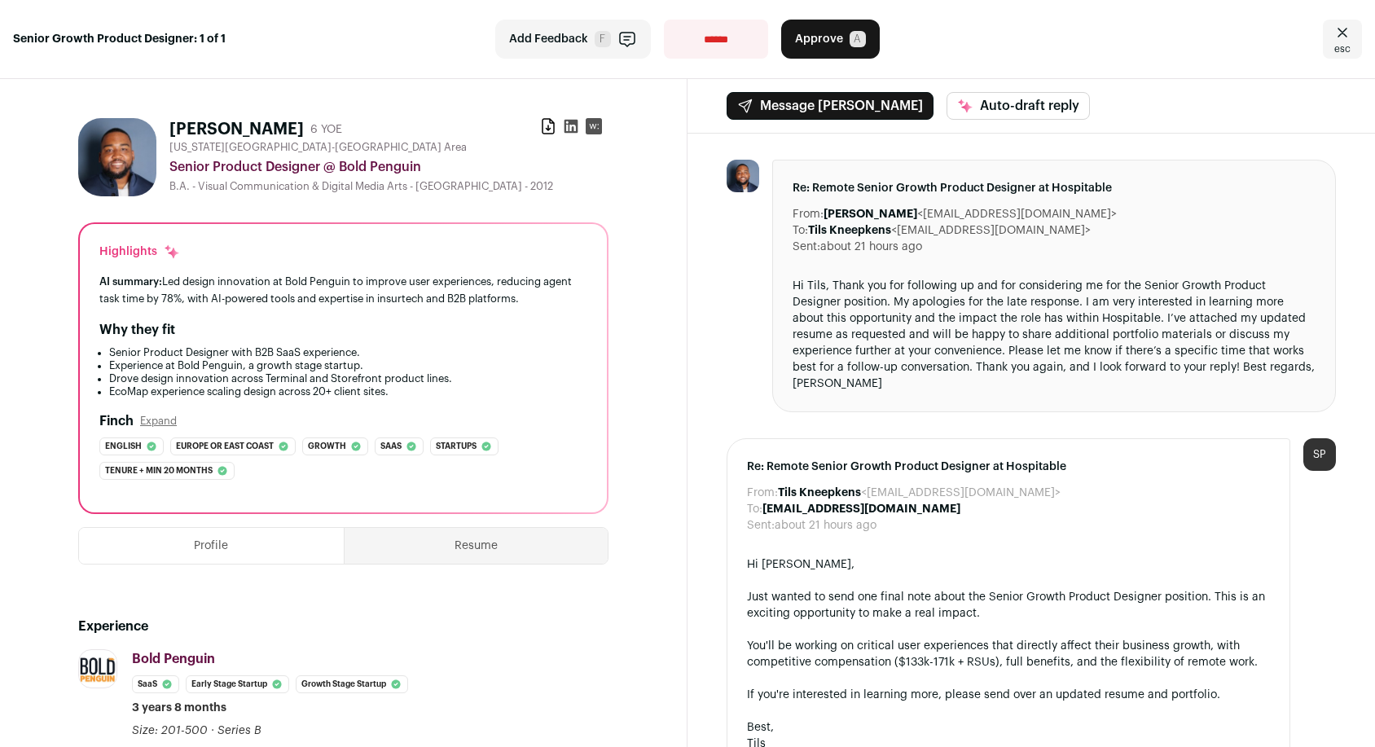 Image resolution: width=1375 pixels, height=747 pixels. What do you see at coordinates (159, 471) in the screenshot?
I see `span: Tenure + min 20 months` at bounding box center [159, 471].